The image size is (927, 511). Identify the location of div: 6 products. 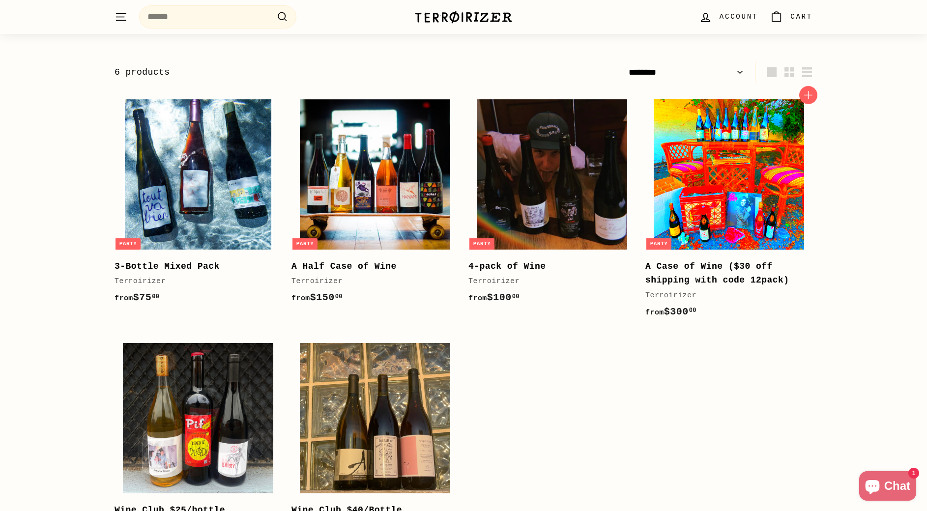
(289, 72).